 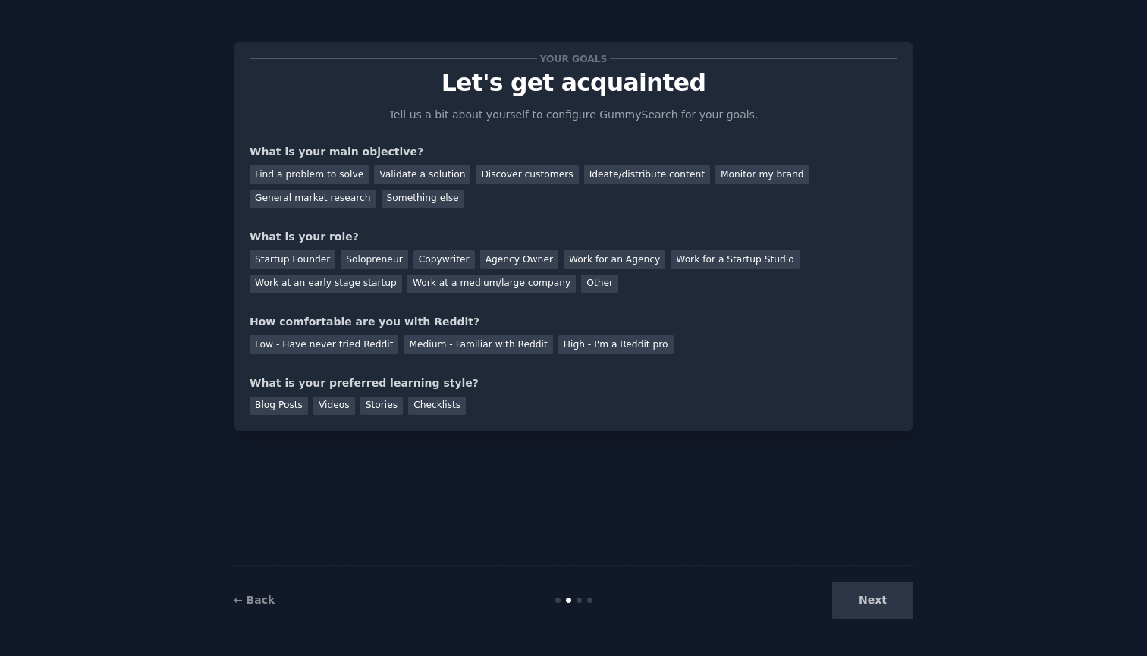 I want to click on div: Discover customers, so click(x=526, y=174).